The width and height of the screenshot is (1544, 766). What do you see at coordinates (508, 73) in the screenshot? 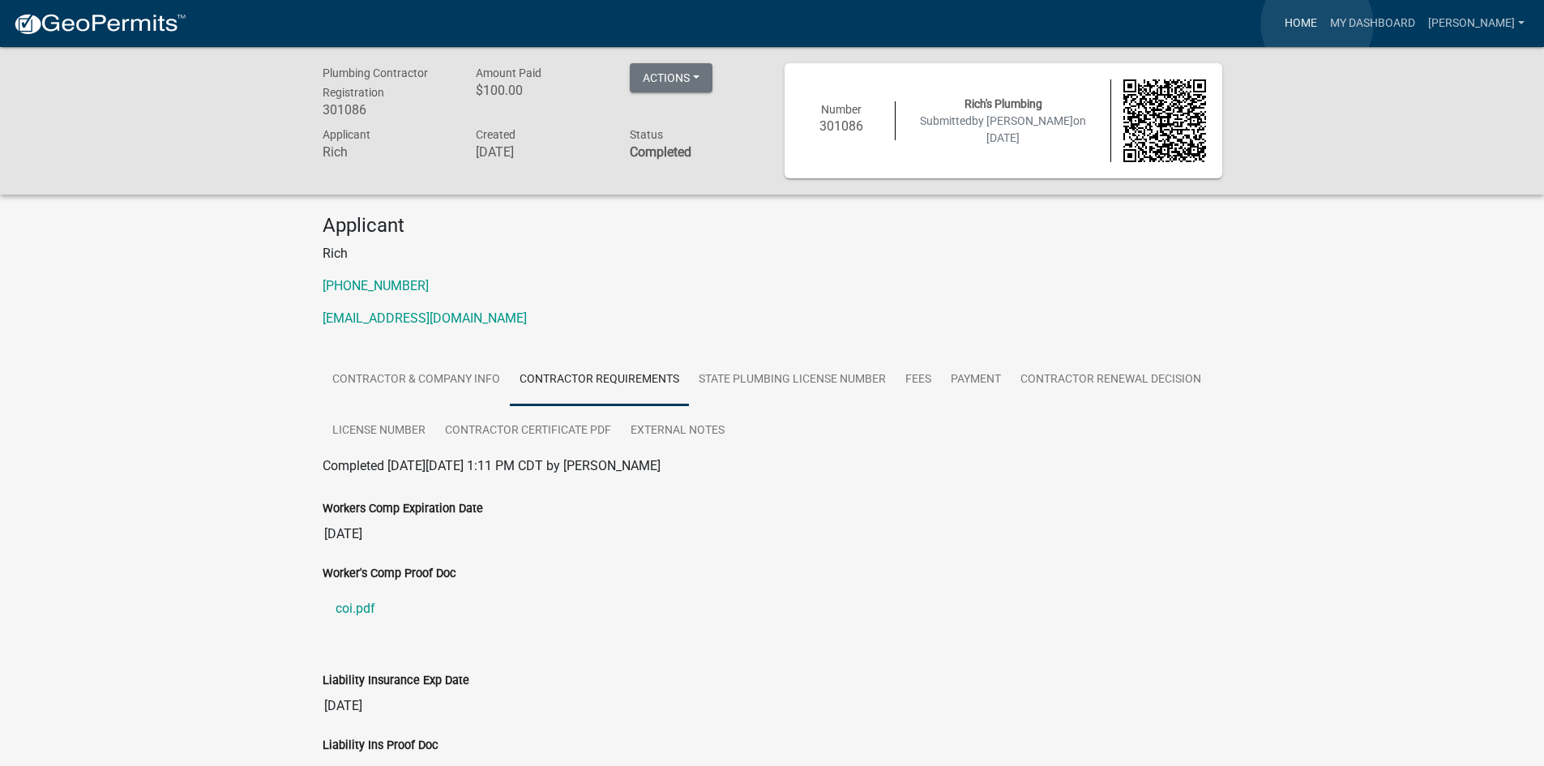
I see `span: Amount Paid` at bounding box center [508, 73].